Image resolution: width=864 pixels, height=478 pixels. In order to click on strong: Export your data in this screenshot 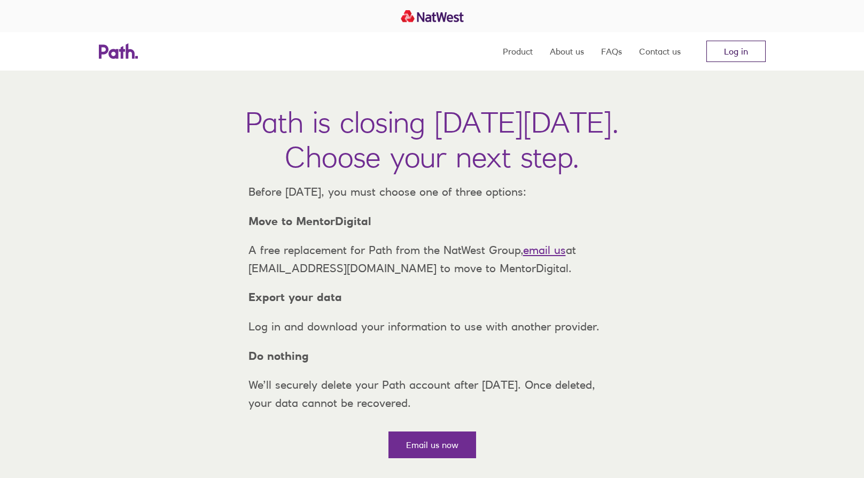, I will do `click(295, 296)`.